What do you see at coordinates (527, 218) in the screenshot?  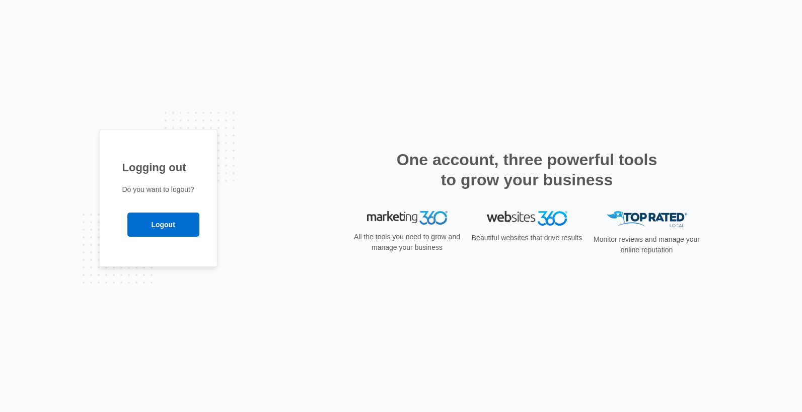 I see `img: Websites 360` at bounding box center [527, 218].